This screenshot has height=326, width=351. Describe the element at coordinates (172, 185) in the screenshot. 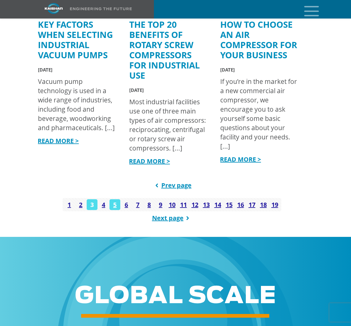

I see `a: Prev page` at that location.